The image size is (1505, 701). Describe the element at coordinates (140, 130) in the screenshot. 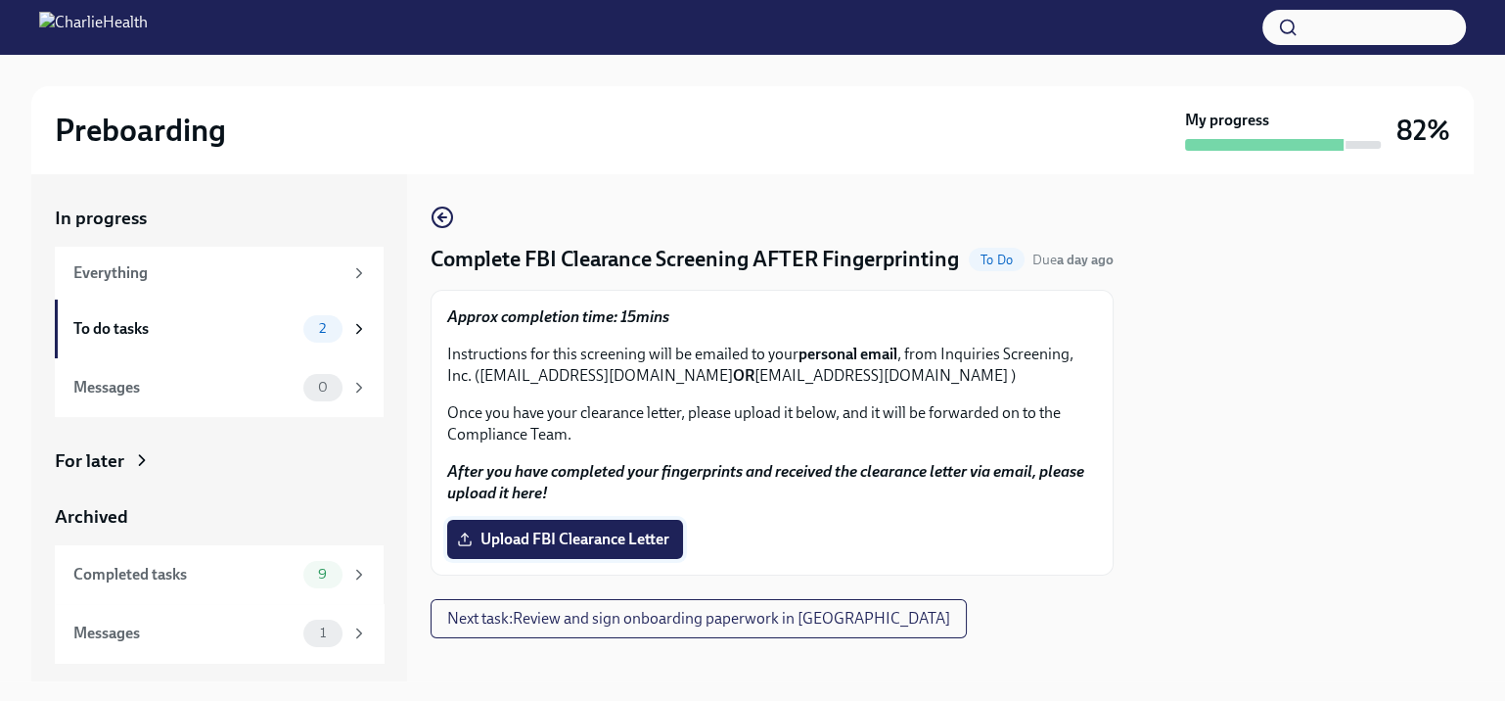

I see `h2: Preboarding` at that location.